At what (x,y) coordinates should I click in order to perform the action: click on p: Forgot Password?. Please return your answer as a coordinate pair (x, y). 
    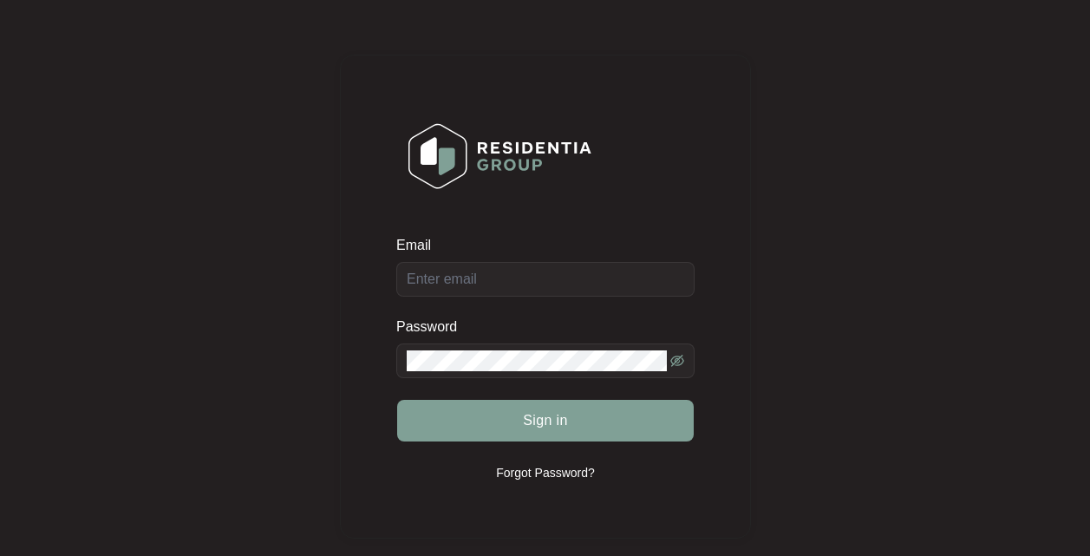
    Looking at the image, I should click on (545, 472).